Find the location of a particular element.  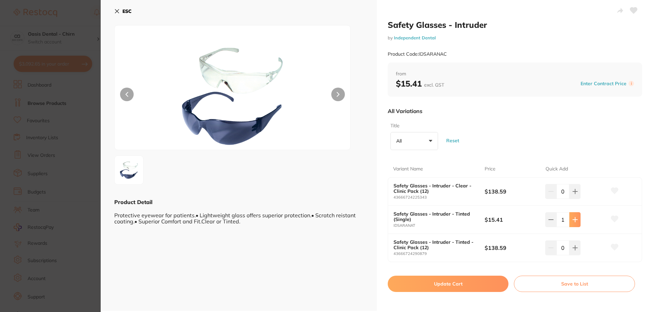

b: ESC is located at coordinates (127, 11).